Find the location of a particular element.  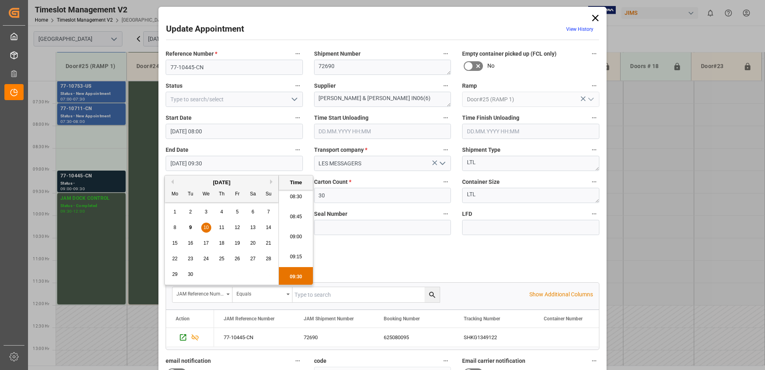

div: Choose Monday, September 15th, 2025 is located at coordinates (175, 243).